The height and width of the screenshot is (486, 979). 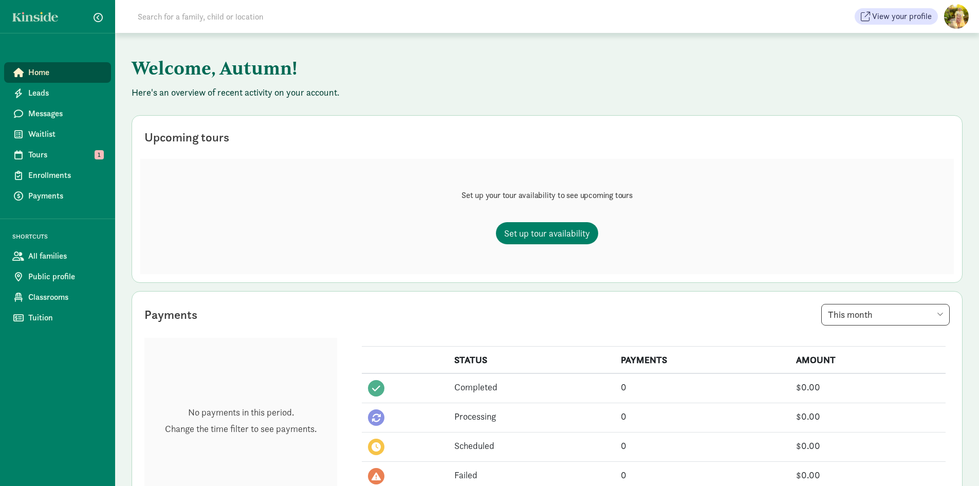 I want to click on a: Home, so click(x=58, y=72).